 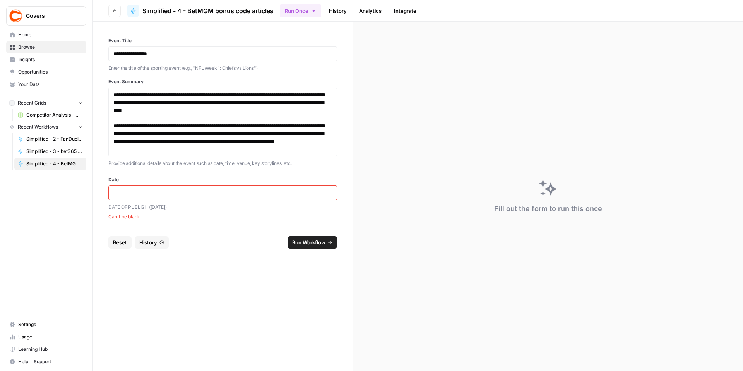 What do you see at coordinates (32, 103) in the screenshot?
I see `span: Recent Grids` at bounding box center [32, 103].